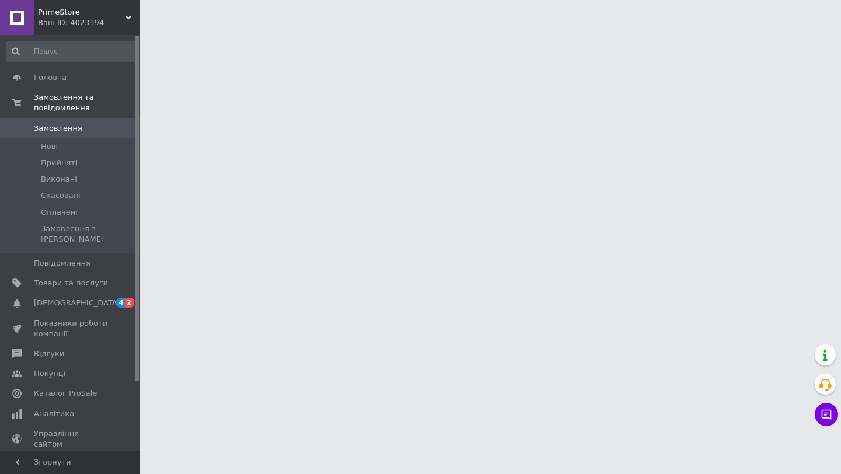 Image resolution: width=841 pixels, height=474 pixels. I want to click on span: Оплачені, so click(59, 212).